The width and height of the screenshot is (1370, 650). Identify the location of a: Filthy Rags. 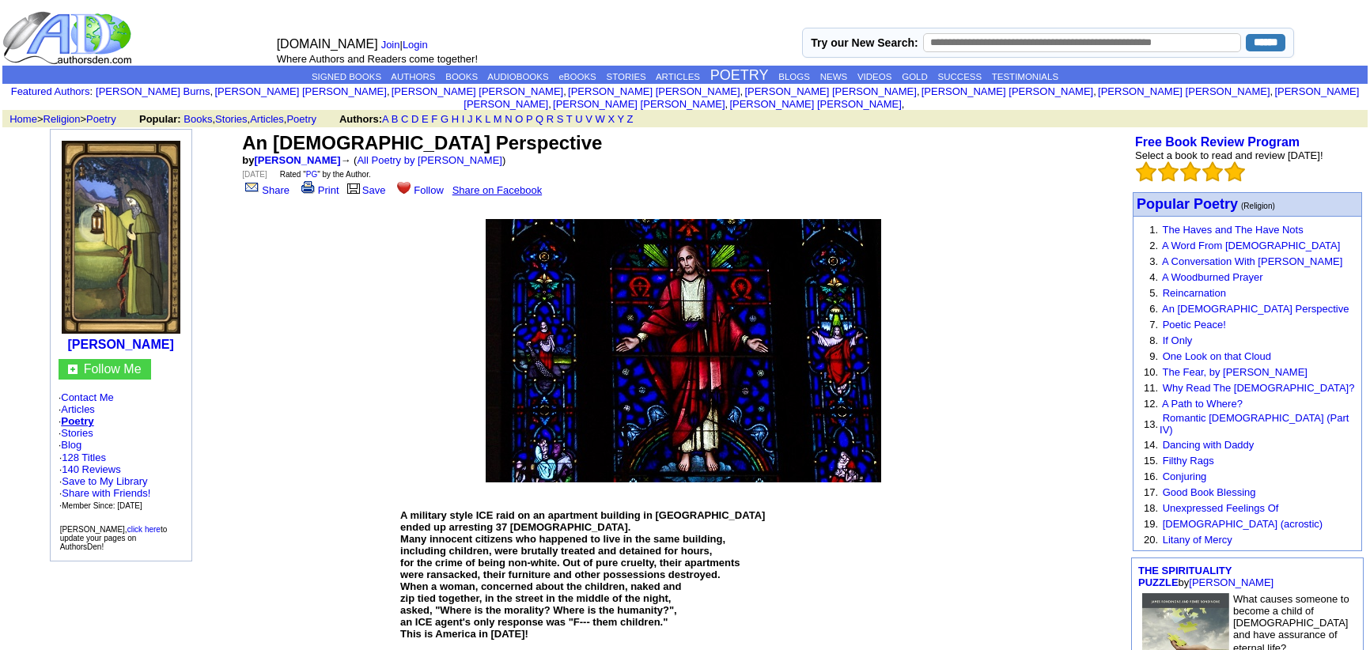
(1188, 460).